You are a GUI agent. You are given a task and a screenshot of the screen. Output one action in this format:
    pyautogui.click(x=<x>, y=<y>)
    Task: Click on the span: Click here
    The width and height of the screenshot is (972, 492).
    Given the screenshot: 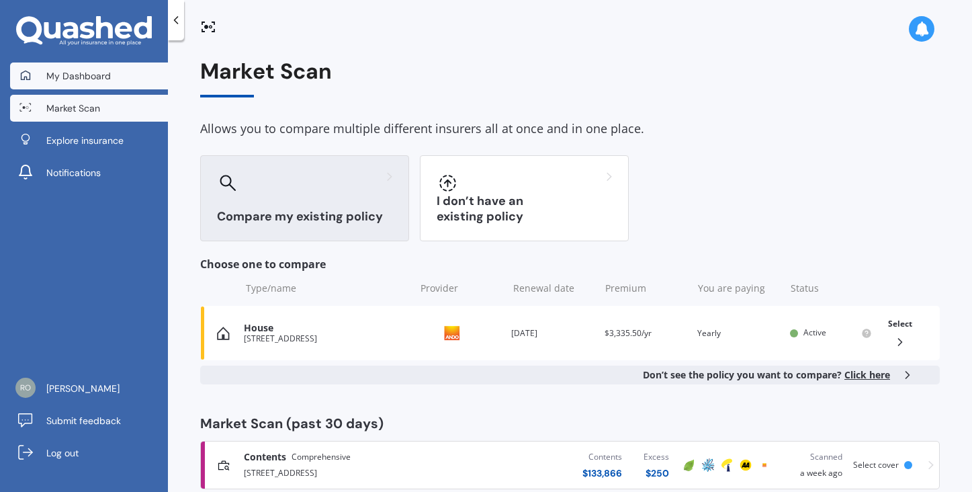 What is the action you would take?
    pyautogui.click(x=867, y=374)
    